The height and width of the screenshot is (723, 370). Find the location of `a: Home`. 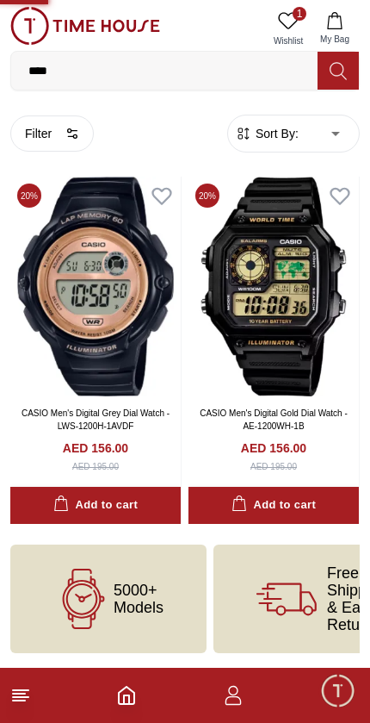

a: Home is located at coordinates (127, 695).